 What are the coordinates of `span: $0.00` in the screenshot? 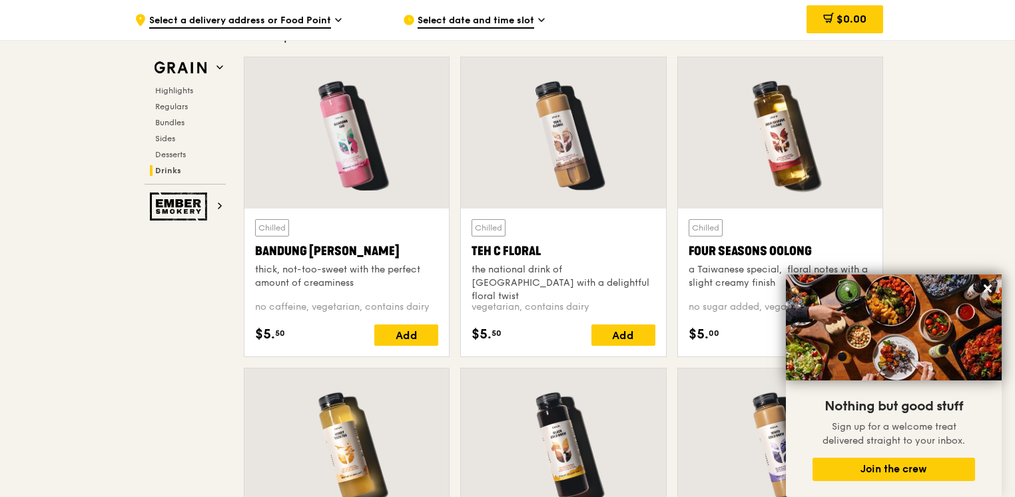 It's located at (851, 19).